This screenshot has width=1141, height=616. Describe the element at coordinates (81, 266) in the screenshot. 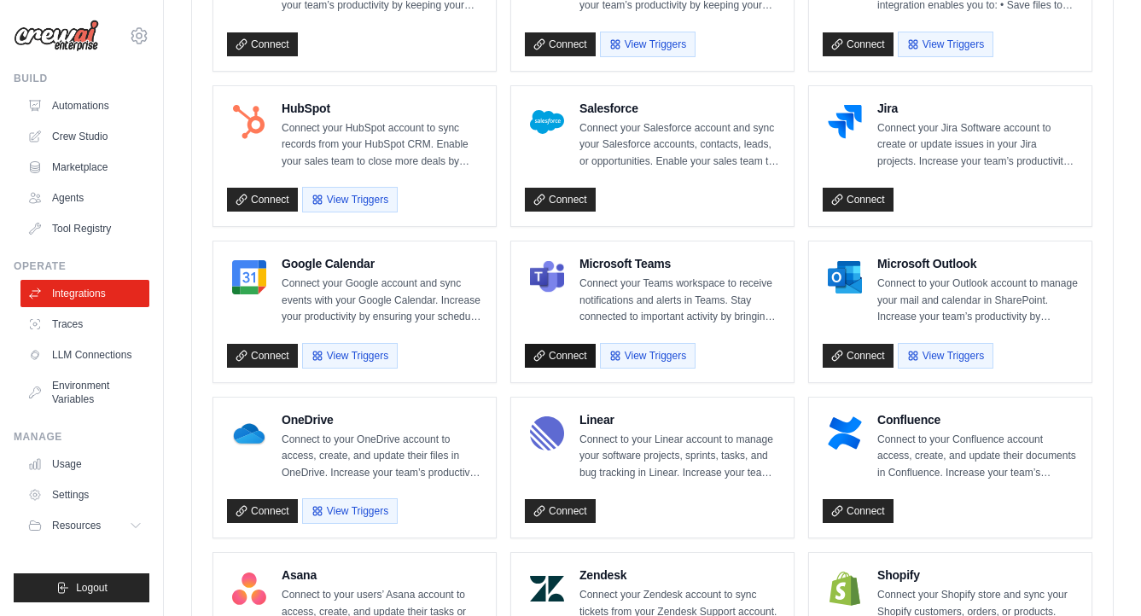

I see `div: Operate` at that location.